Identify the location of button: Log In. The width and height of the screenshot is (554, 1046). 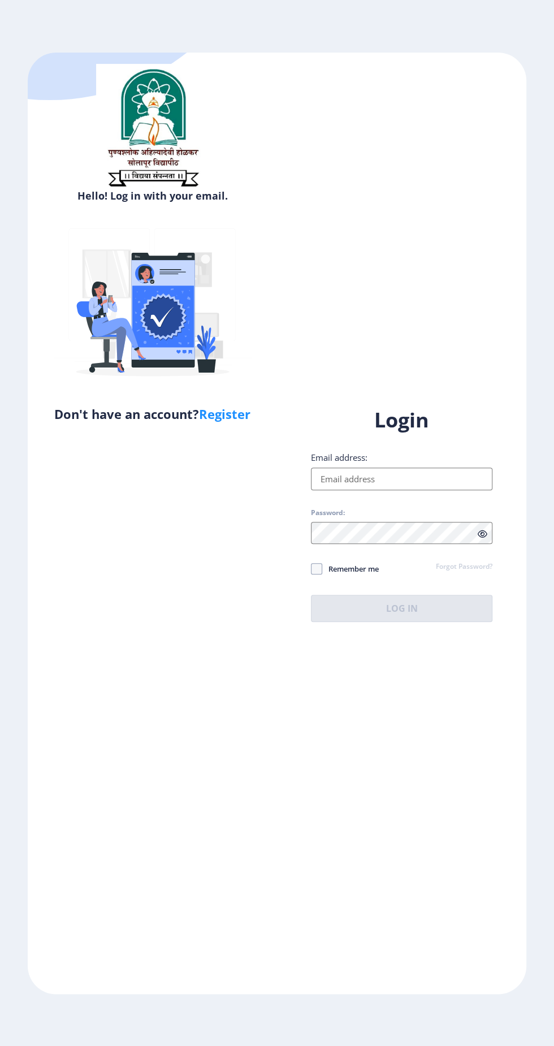
(401, 608).